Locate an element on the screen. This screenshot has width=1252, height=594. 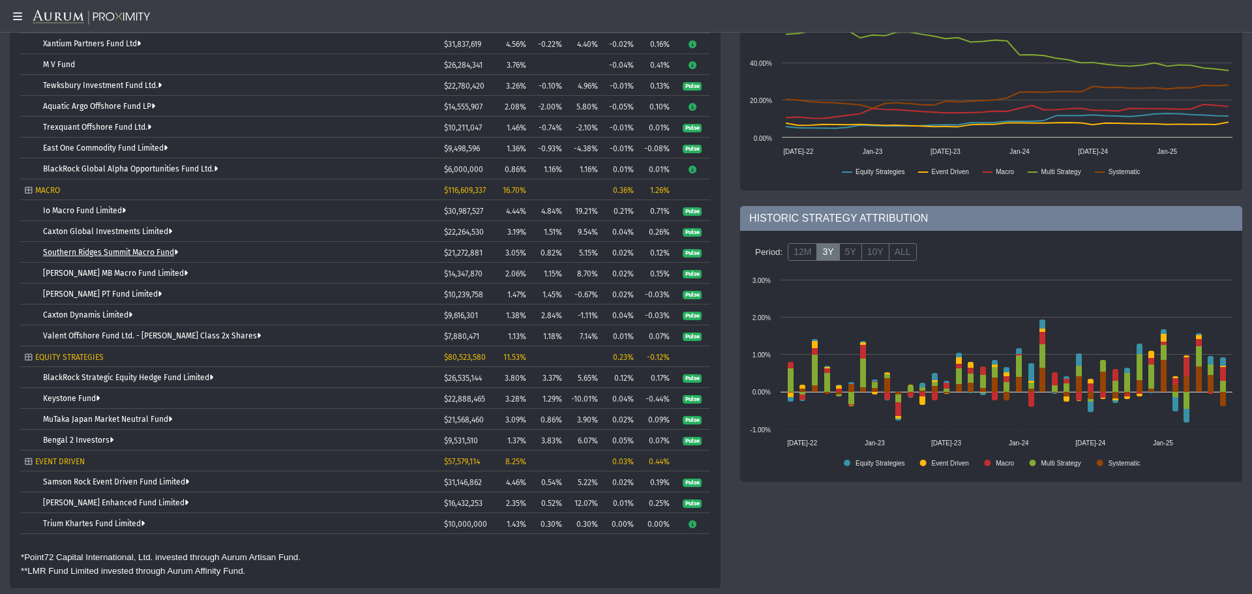
span: 8.25% is located at coordinates (516, 462).